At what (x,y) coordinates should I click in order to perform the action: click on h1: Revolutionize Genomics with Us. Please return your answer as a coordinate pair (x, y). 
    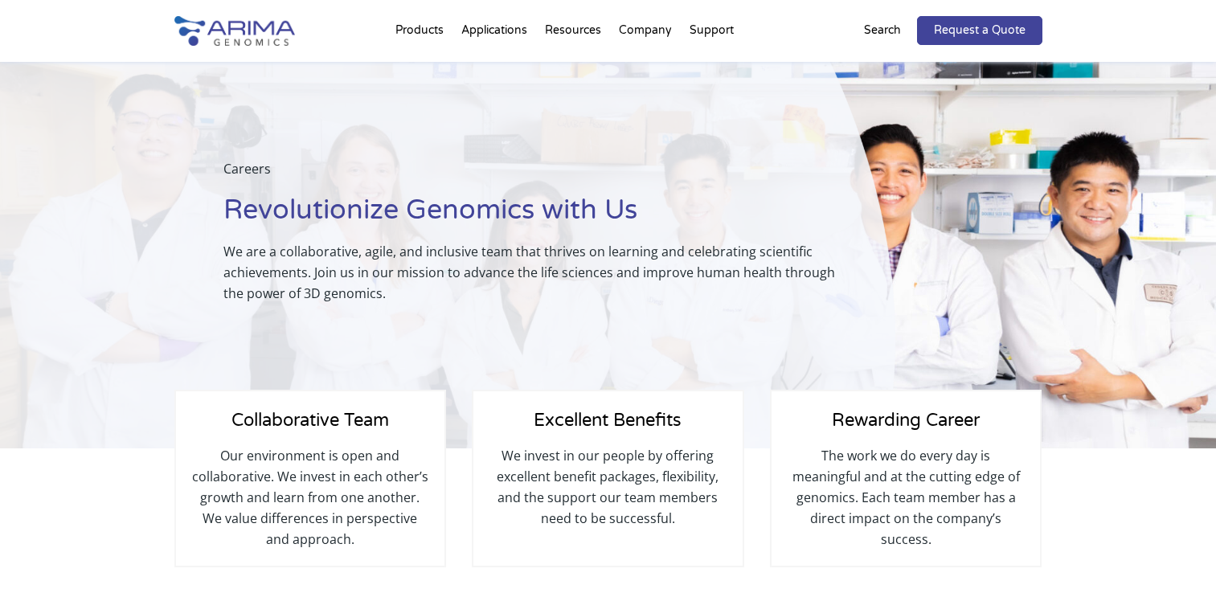
    Looking at the image, I should click on (538, 216).